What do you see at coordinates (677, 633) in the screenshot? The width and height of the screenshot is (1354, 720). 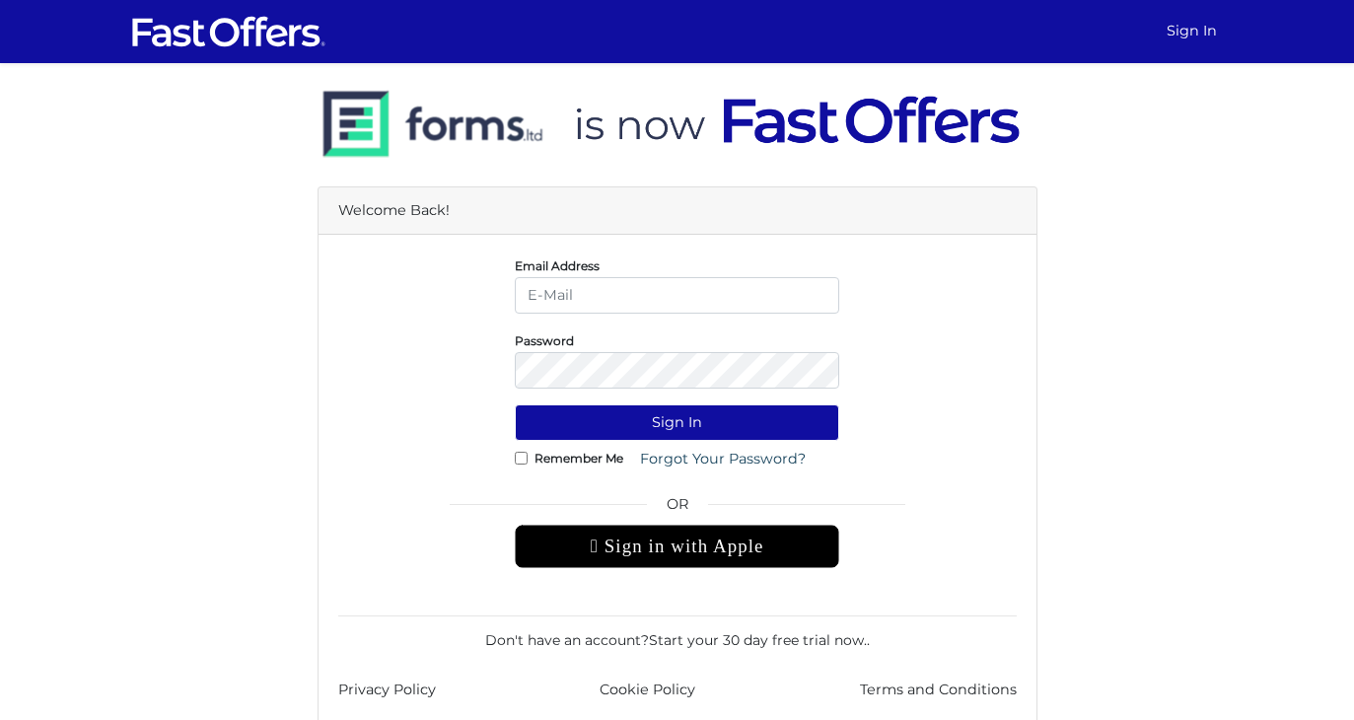 I see `div: Don't have an account? .` at bounding box center [677, 633].